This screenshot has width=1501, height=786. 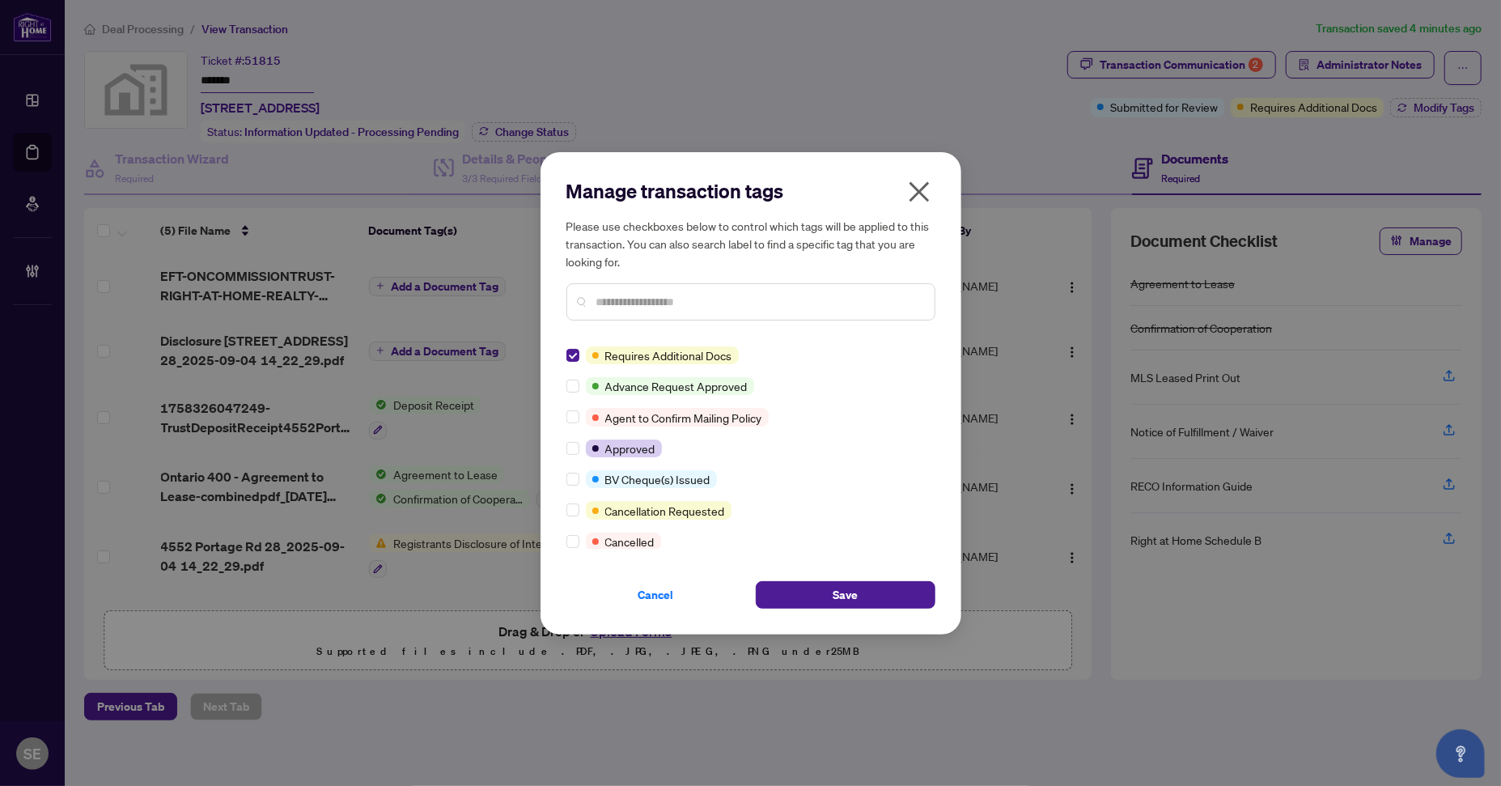 I want to click on span: Requires Additional Docs, so click(x=669, y=355).